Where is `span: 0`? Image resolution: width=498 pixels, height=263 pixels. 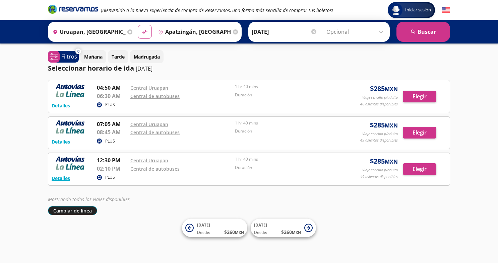
span: 0 is located at coordinates (78, 51).